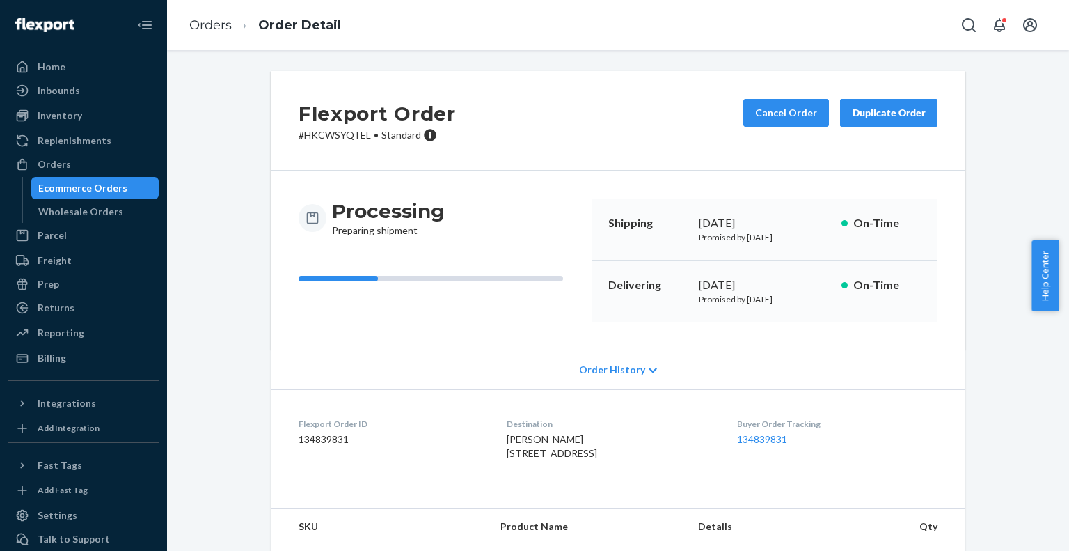 This screenshot has height=551, width=1069. I want to click on div: Settings, so click(57, 515).